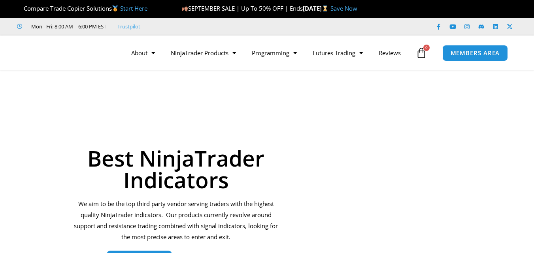 This screenshot has width=534, height=253. What do you see at coordinates (176, 220) in the screenshot?
I see `p: We aim to be the top third party vendor serving traders with the highest quality NinjaTrader indi...` at bounding box center [176, 220].